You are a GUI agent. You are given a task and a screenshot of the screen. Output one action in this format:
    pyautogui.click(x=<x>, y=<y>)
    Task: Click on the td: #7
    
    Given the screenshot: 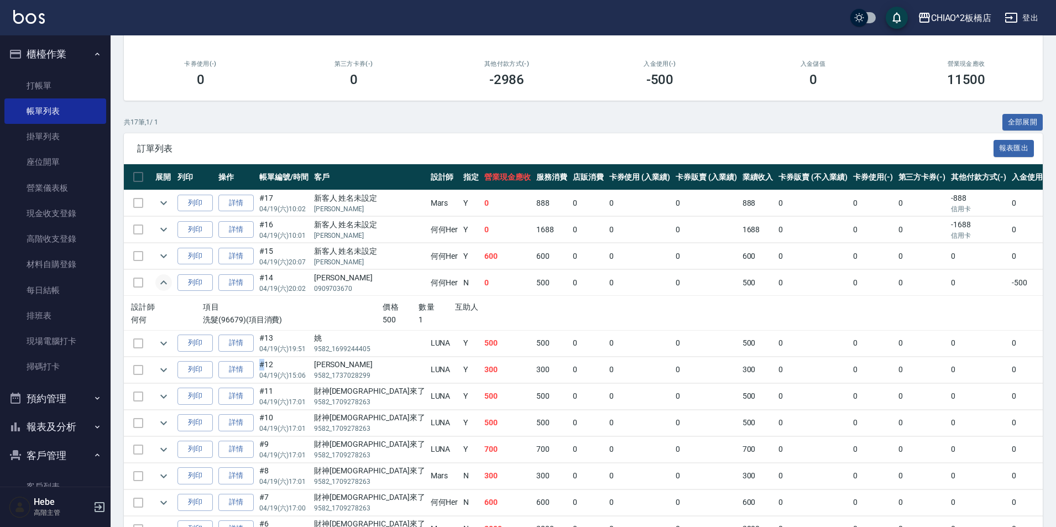 What is the action you would take?
    pyautogui.click(x=284, y=502)
    